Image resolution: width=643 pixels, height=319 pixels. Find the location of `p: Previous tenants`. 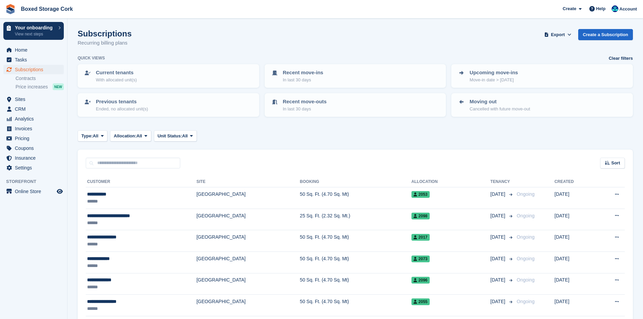

p: Previous tenants is located at coordinates (122, 102).